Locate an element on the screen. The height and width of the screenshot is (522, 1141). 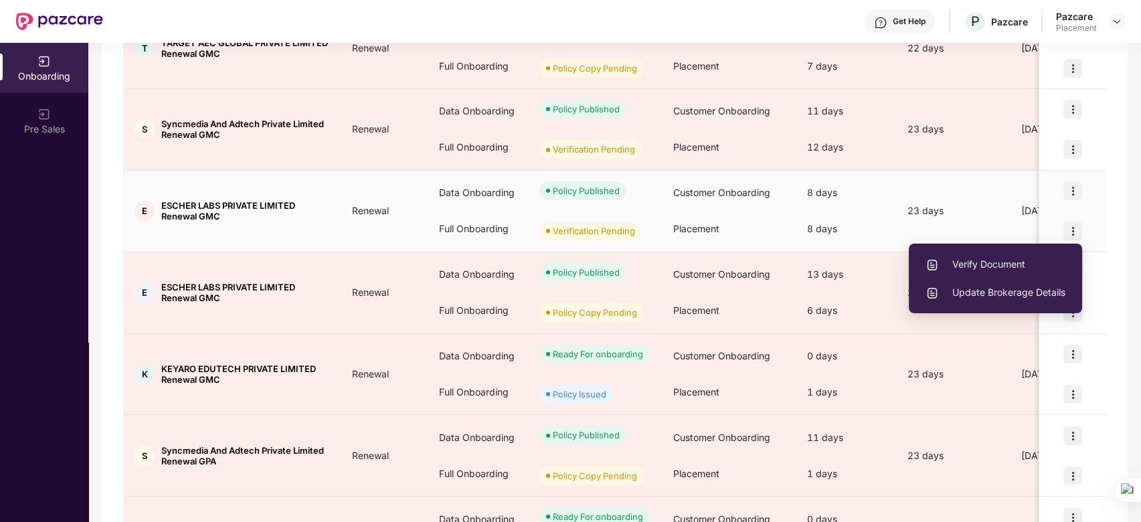
div: 13 days is located at coordinates (847, 274).